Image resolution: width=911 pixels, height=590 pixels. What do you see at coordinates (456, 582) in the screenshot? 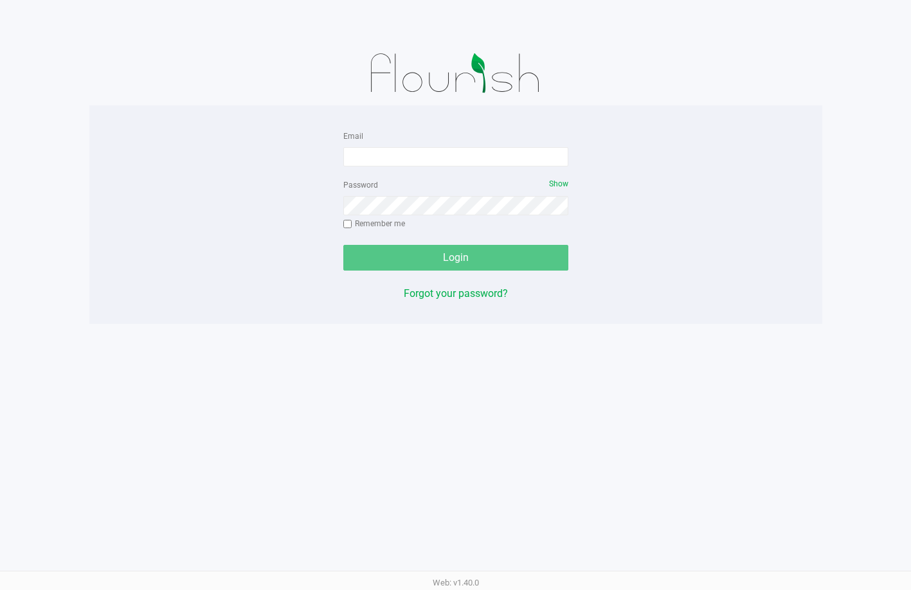
I see `span: Web: v1.40.0` at bounding box center [456, 582].